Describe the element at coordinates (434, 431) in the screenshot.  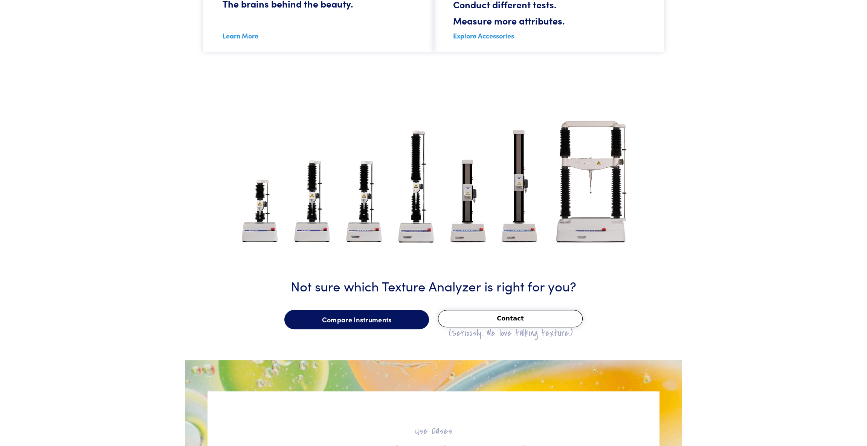
I see `h2: Use Cases` at that location.